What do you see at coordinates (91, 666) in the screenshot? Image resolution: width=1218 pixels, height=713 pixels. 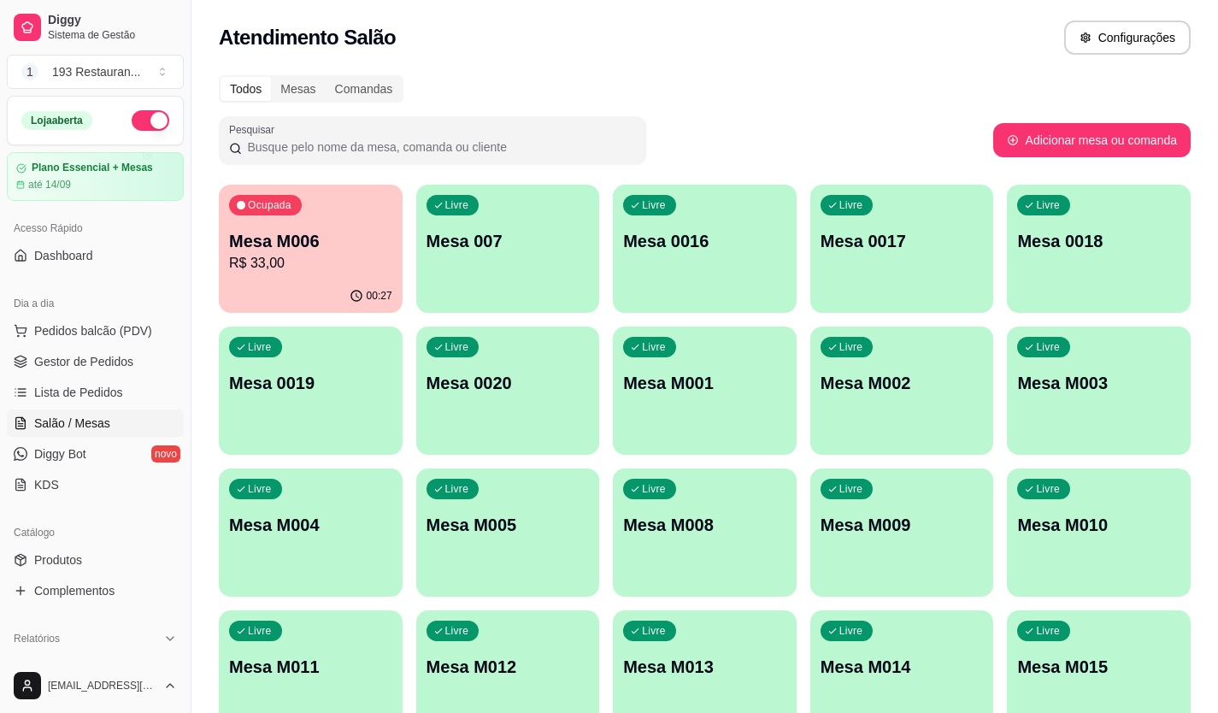 I see `span: Relatórios de vendas` at bounding box center [91, 666].